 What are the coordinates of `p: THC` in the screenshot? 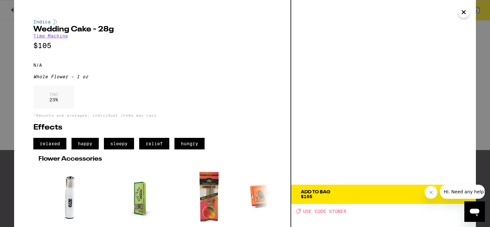 It's located at (54, 95).